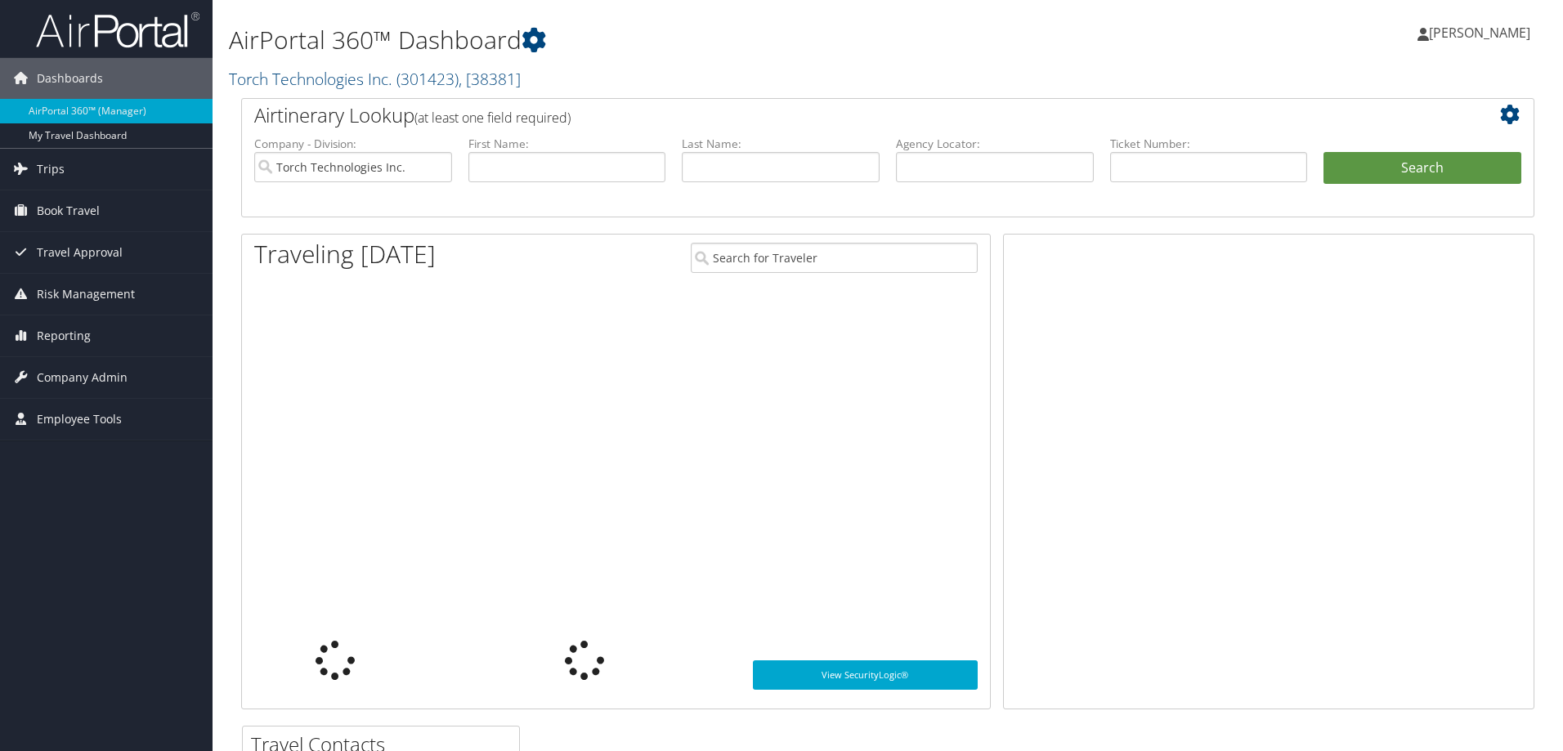  Describe the element at coordinates (1209, 144) in the screenshot. I see `label: Ticket Number:` at that location.